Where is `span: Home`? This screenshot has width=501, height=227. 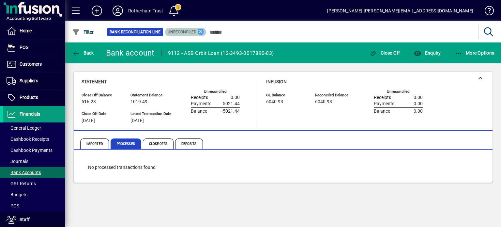
span: Home is located at coordinates (25, 31).